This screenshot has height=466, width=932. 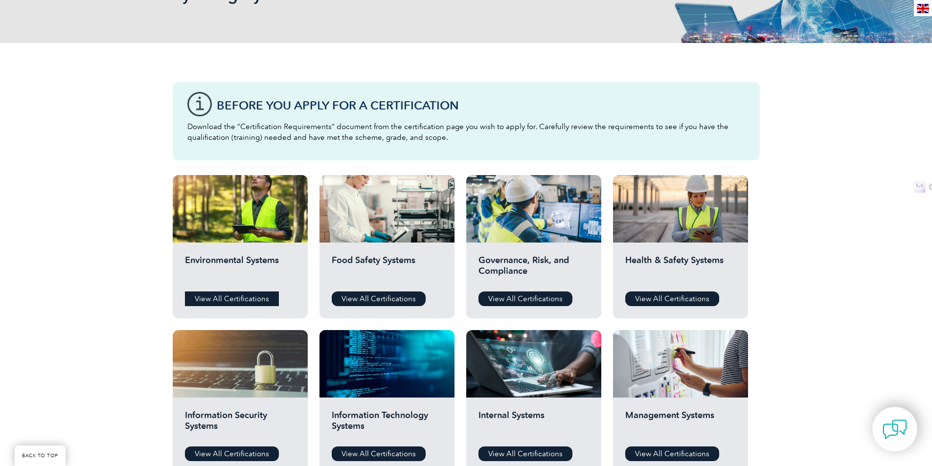 I want to click on h2: Health & Safety Systems, so click(x=681, y=270).